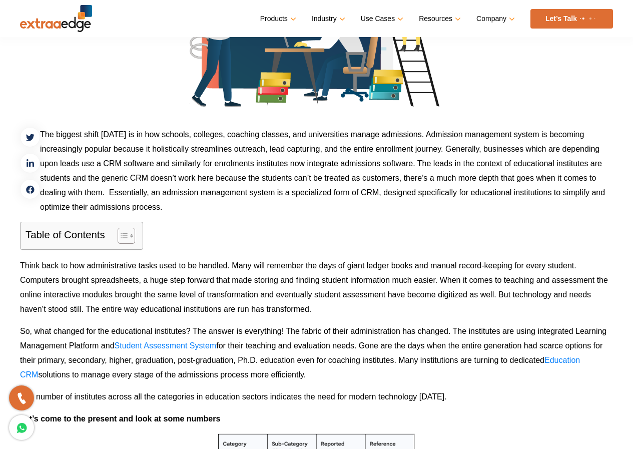 This screenshot has height=449, width=633. Describe the element at coordinates (571, 19) in the screenshot. I see `a: Let’s Talk` at that location.